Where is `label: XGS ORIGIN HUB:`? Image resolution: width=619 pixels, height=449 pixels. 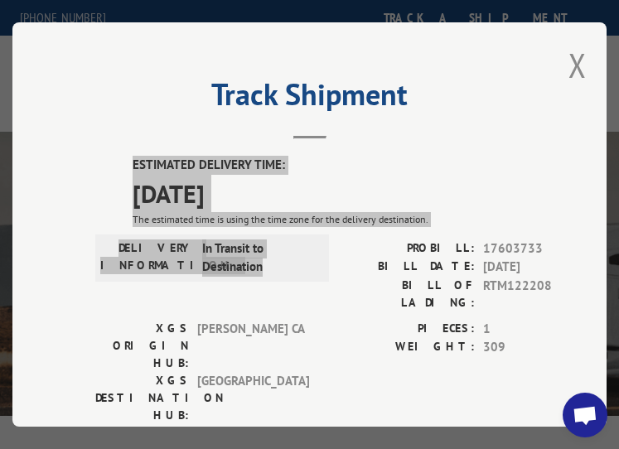
label: XGS ORIGIN HUB: is located at coordinates (142, 345).